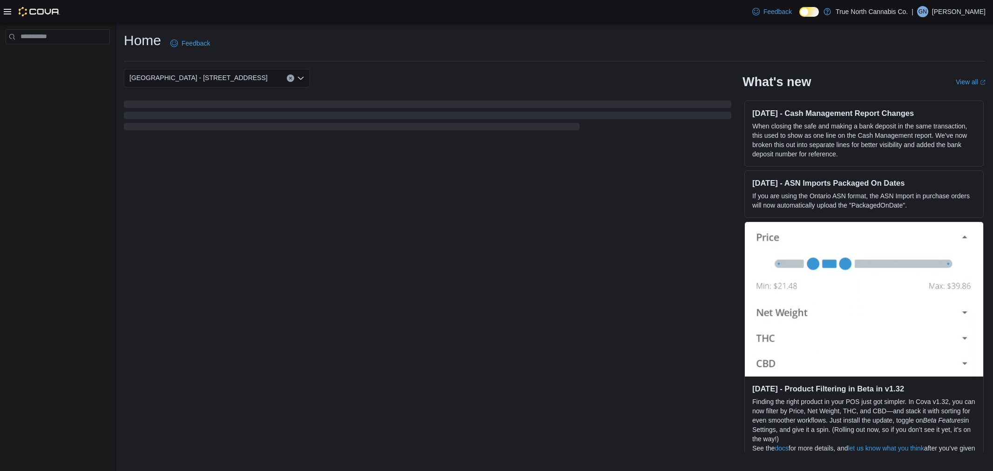 This screenshot has width=993, height=471. Describe the element at coordinates (923, 12) in the screenshot. I see `div: Gary Nelder` at that location.